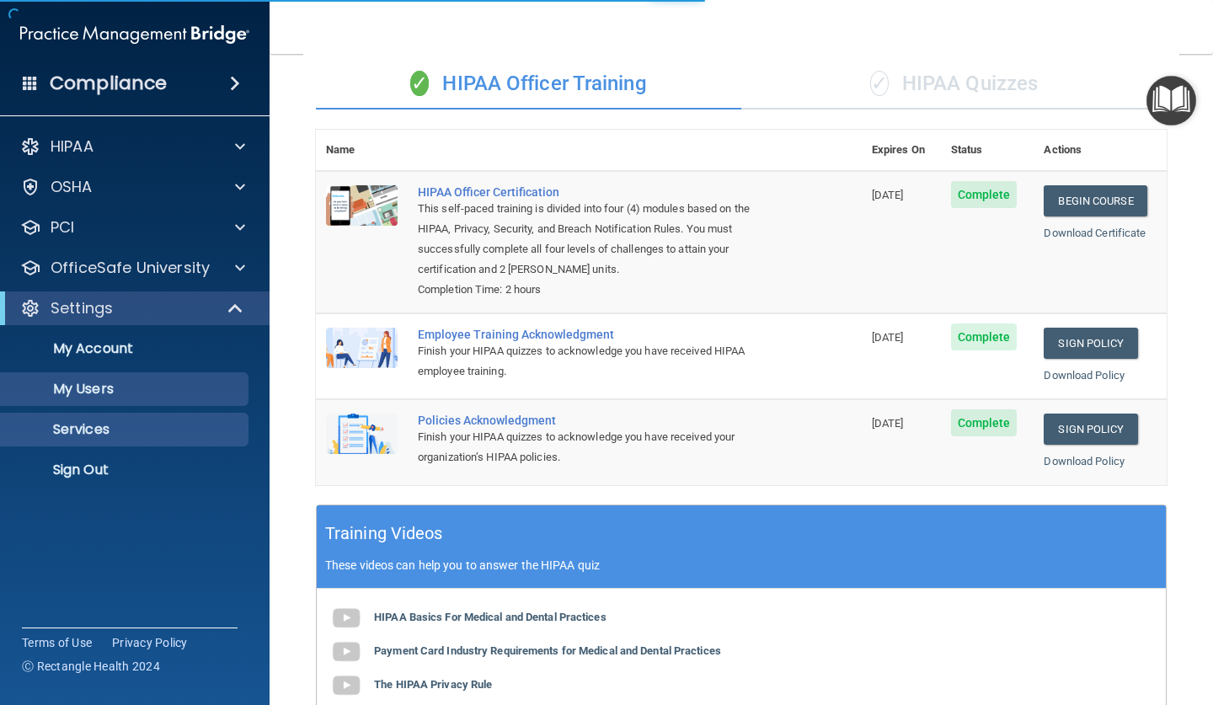  What do you see at coordinates (126, 430) in the screenshot?
I see `p: Services` at bounding box center [126, 430].